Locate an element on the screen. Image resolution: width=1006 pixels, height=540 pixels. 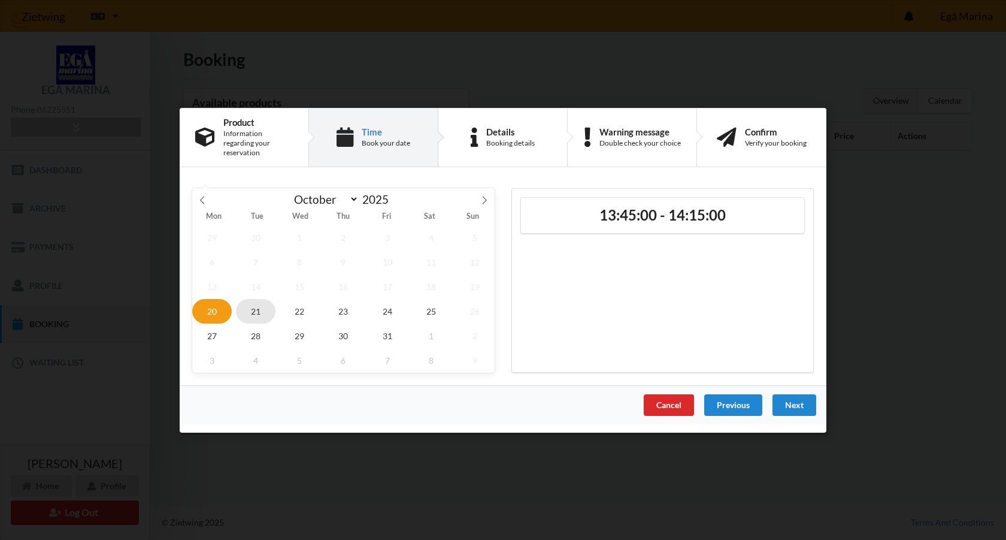
span: November 9, 2025 is located at coordinates (475, 359).